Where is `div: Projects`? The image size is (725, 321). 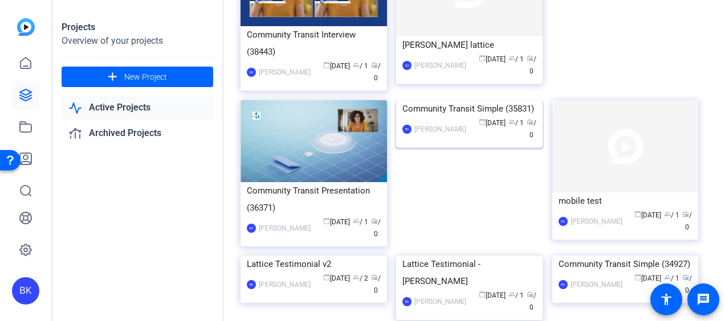 div: Projects is located at coordinates (137, 27).